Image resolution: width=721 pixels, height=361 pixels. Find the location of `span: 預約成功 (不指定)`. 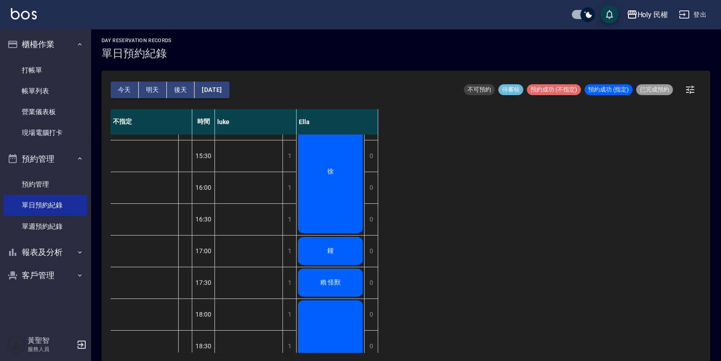

span: 預約成功 (不指定) is located at coordinates (554, 90).